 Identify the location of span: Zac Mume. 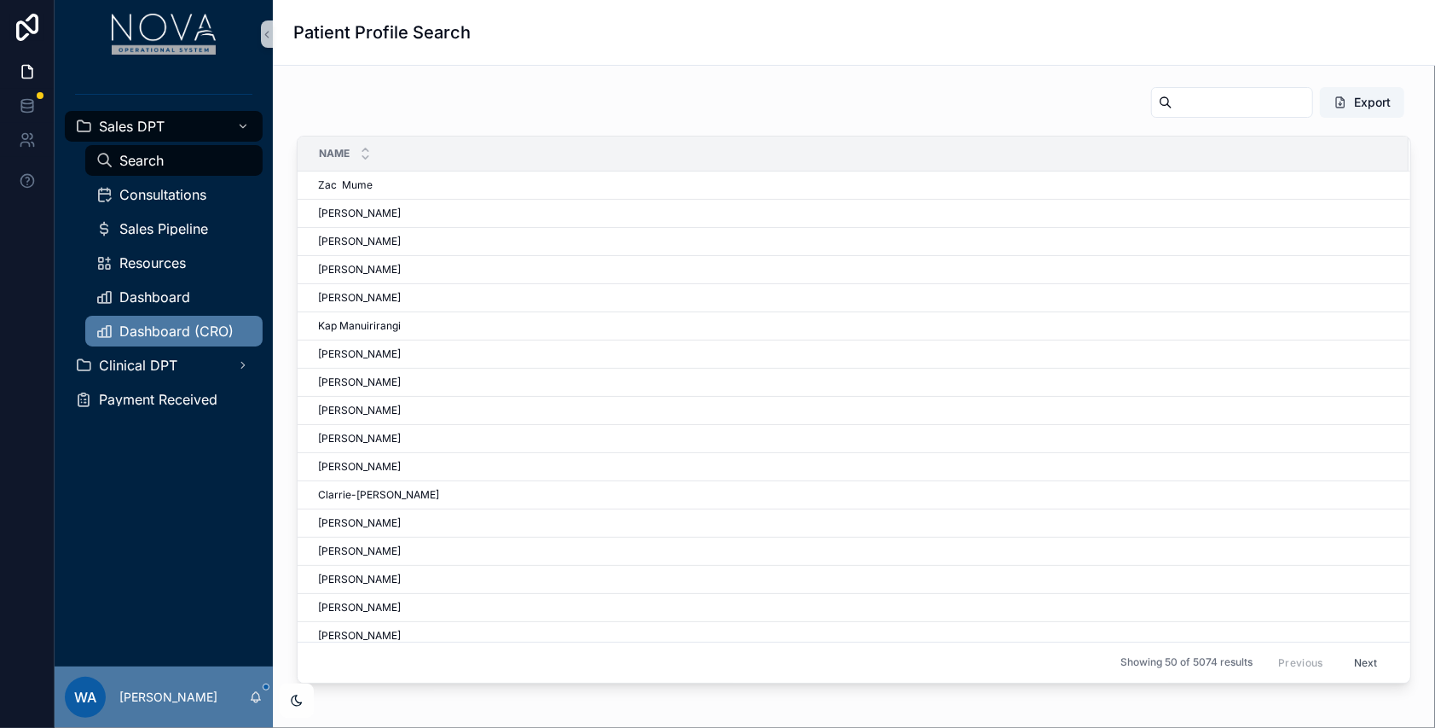
(345, 185).